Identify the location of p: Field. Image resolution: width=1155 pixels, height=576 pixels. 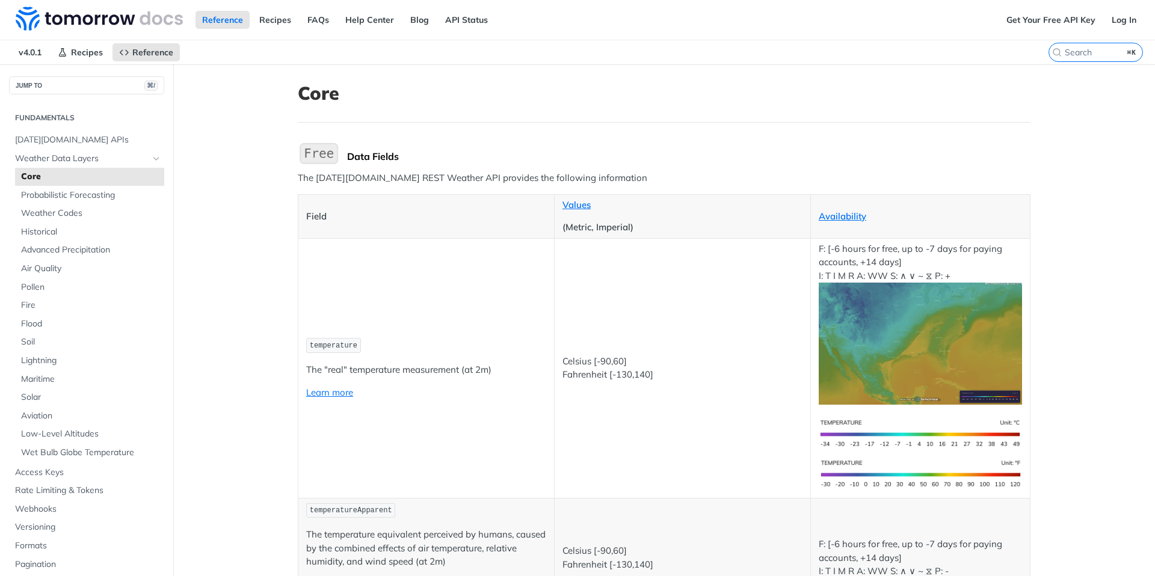
(426, 216).